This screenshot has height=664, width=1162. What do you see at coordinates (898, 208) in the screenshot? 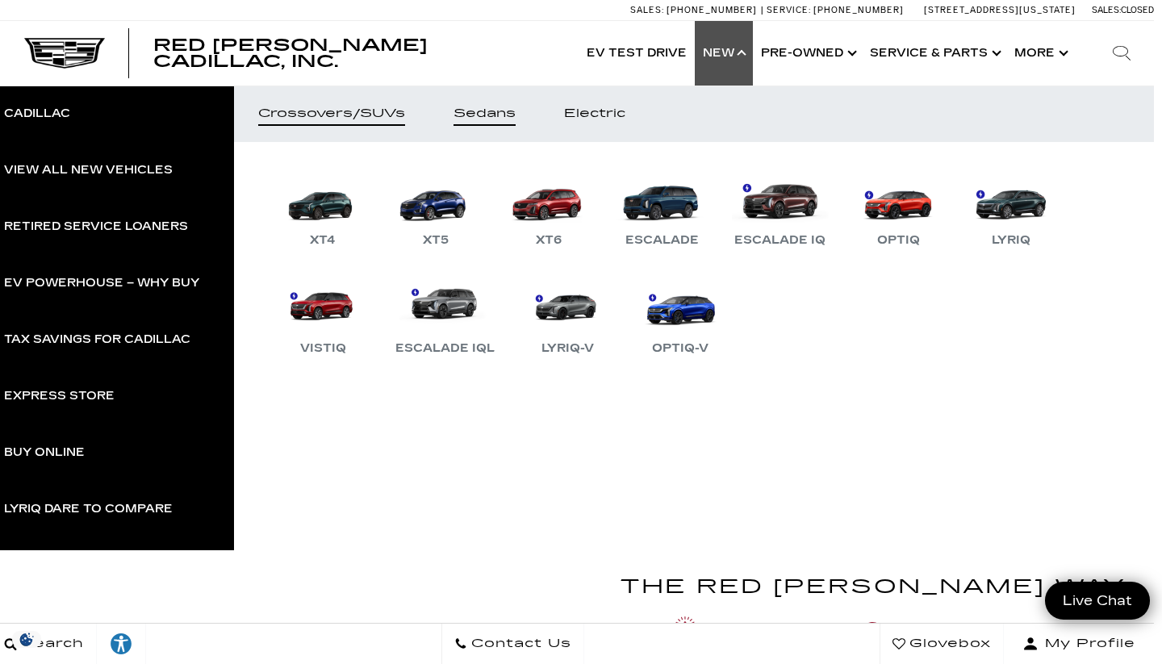
I see `a: OPTIQ` at bounding box center [898, 208].